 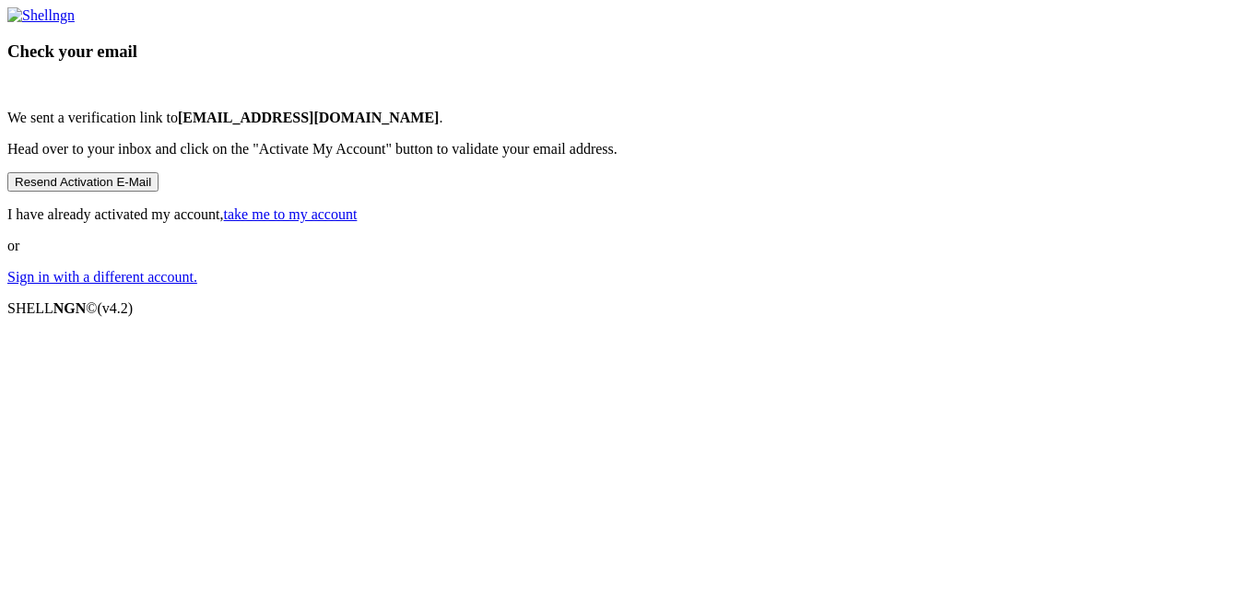 I want to click on b: NGN, so click(x=70, y=308).